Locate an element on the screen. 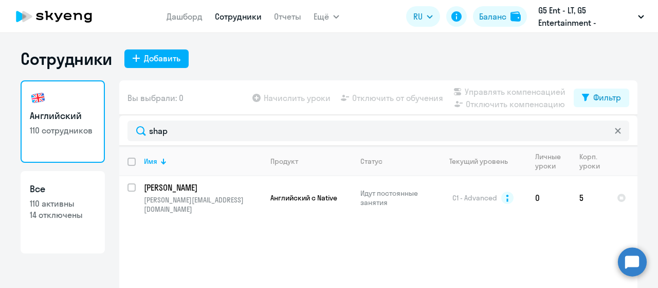  img: english is located at coordinates (38, 98).